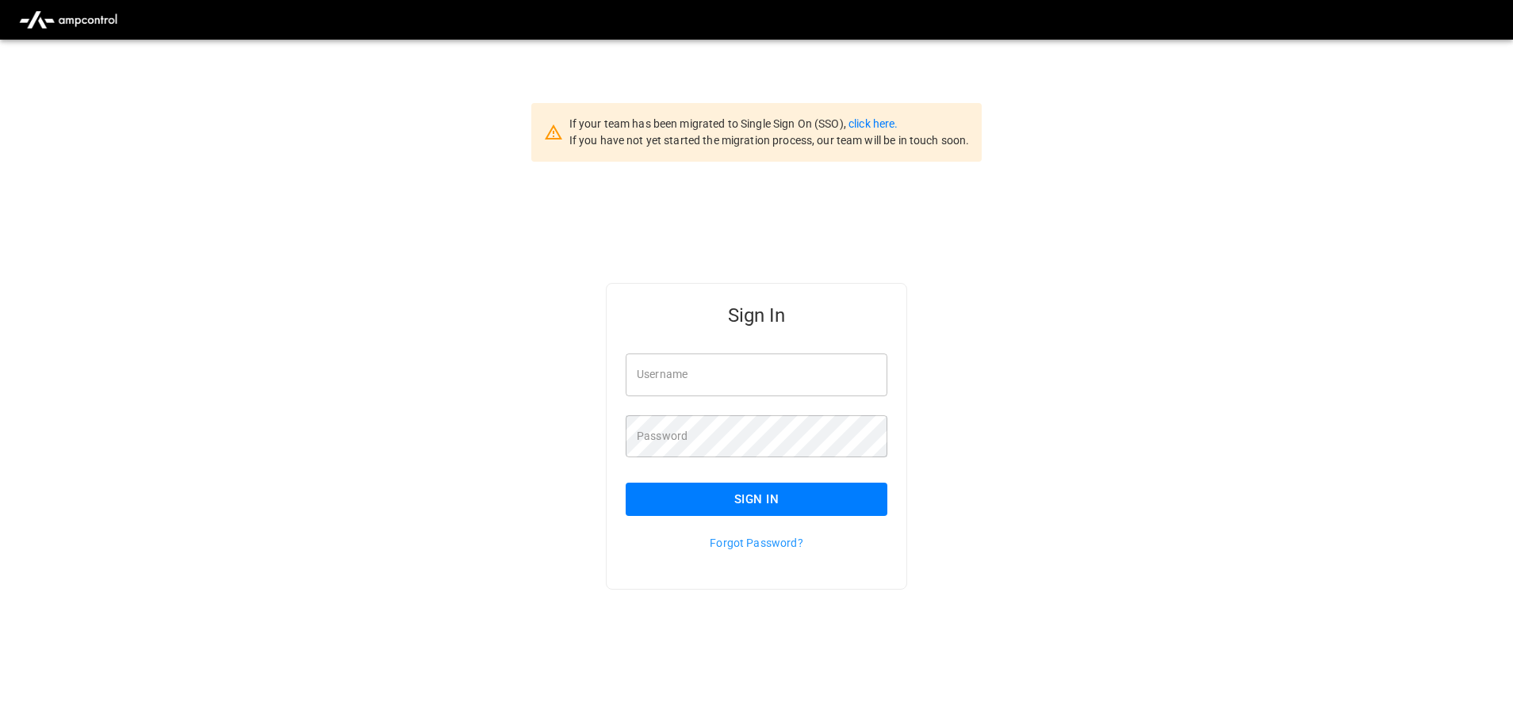 The height and width of the screenshot is (722, 1513). Describe the element at coordinates (873, 124) in the screenshot. I see `a: click here.` at that location.